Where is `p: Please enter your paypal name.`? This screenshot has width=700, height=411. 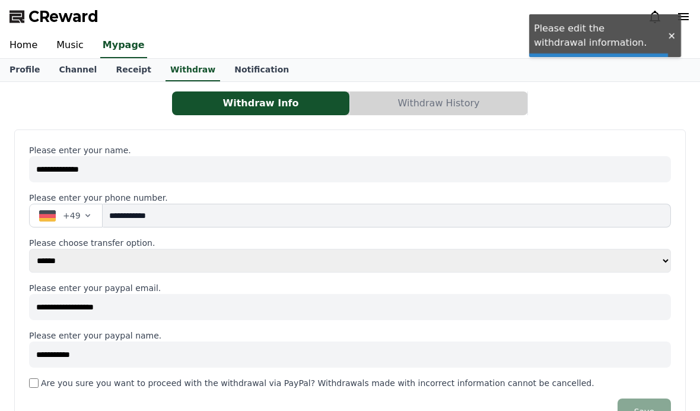
p: Please enter your paypal name. is located at coordinates (350, 335).